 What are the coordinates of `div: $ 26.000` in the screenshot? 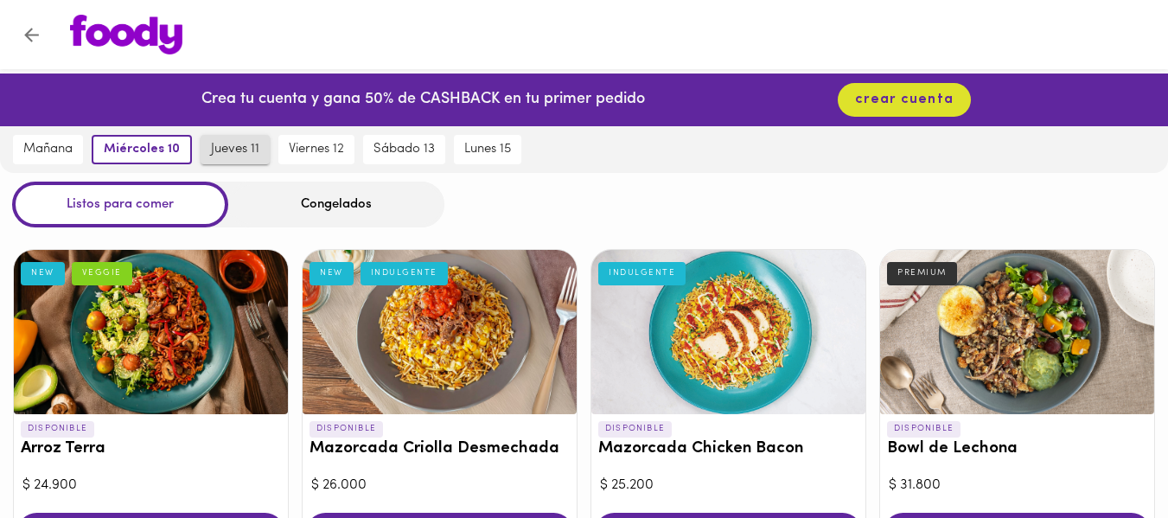 It's located at (439, 485).